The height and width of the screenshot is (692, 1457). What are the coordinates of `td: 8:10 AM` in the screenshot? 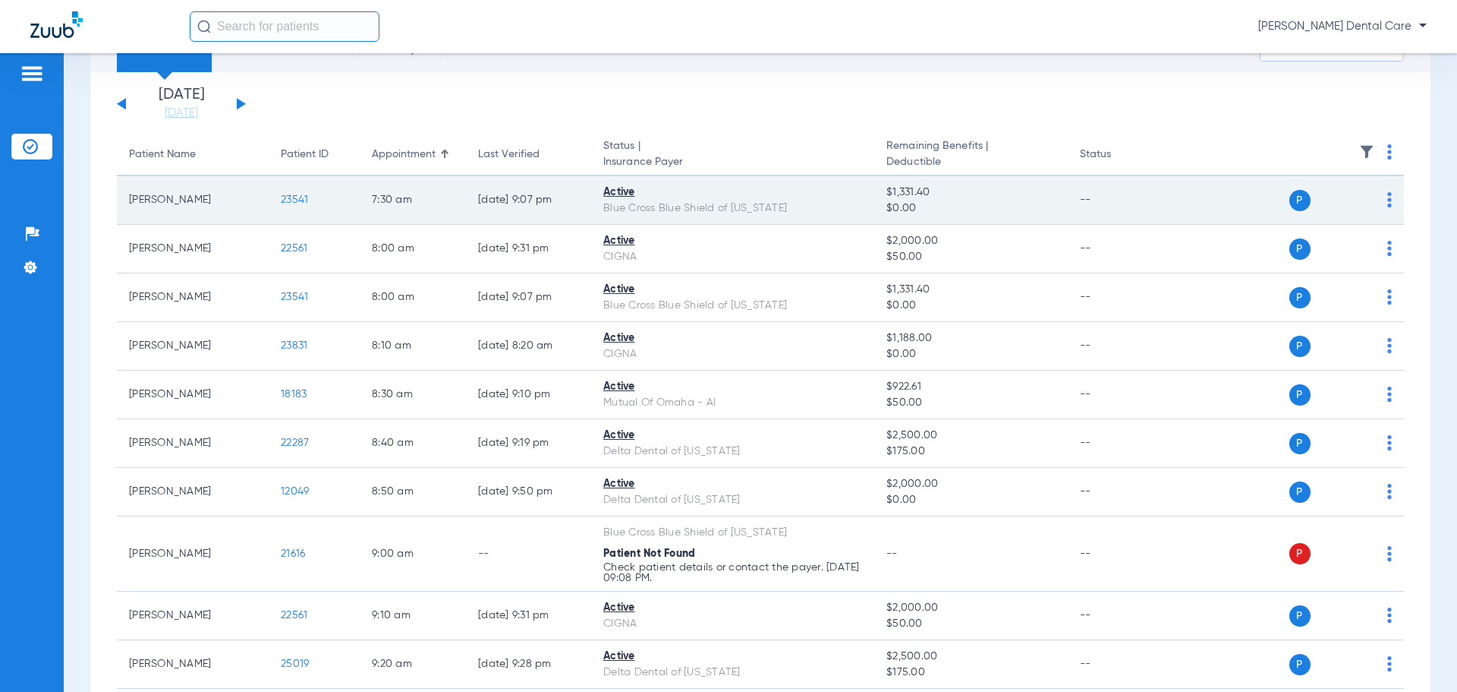 It's located at (413, 346).